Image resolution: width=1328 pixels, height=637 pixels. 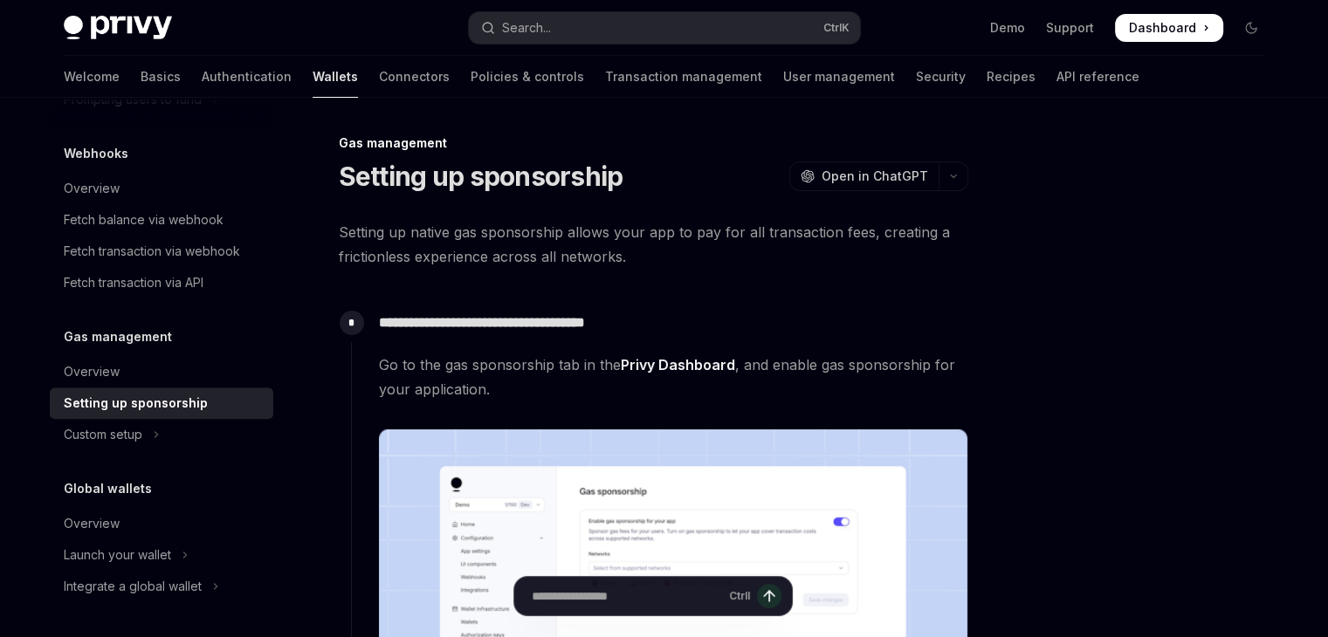 What do you see at coordinates (839, 77) in the screenshot?
I see `a: User management` at bounding box center [839, 77].